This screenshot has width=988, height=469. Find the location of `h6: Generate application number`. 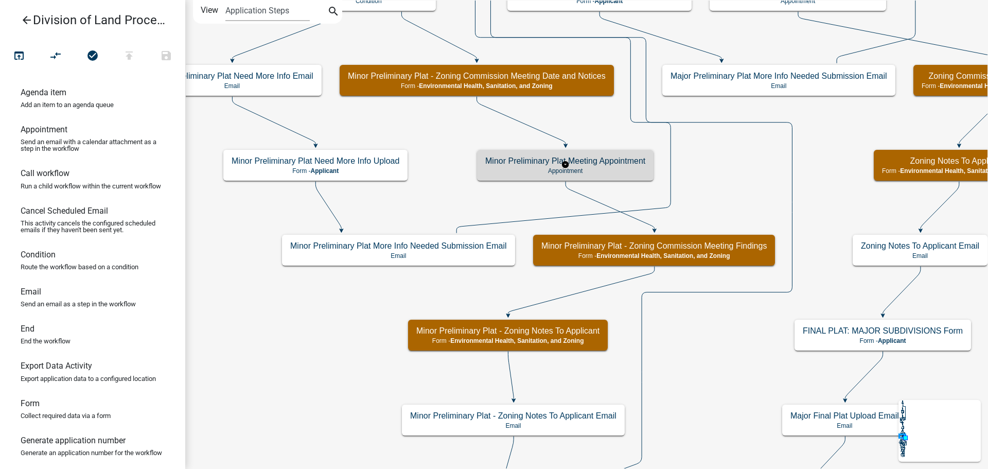

h6: Generate application number is located at coordinates (73, 440).